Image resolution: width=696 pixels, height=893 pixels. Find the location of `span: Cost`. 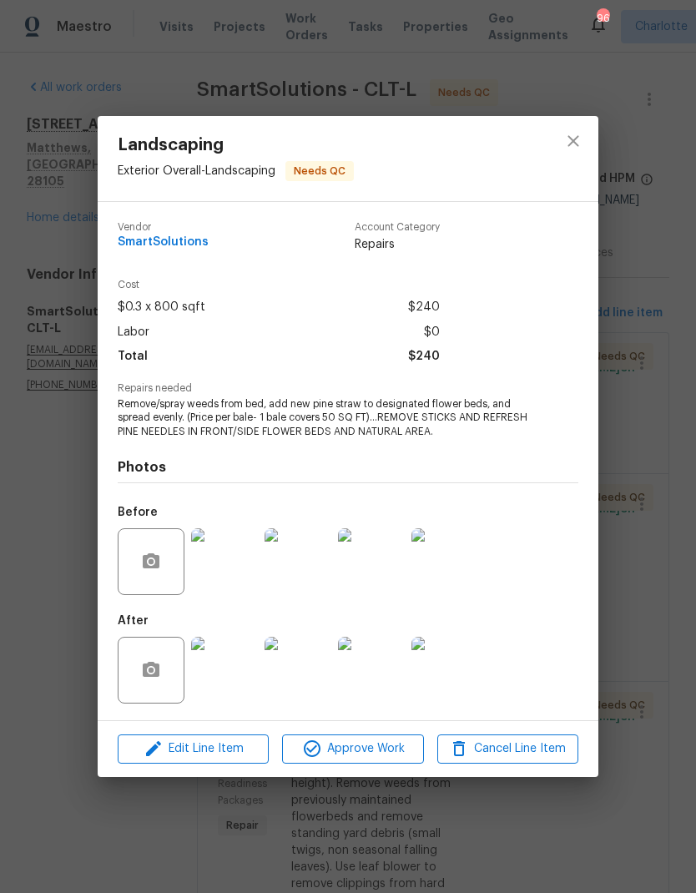

span: Cost is located at coordinates (279, 285).